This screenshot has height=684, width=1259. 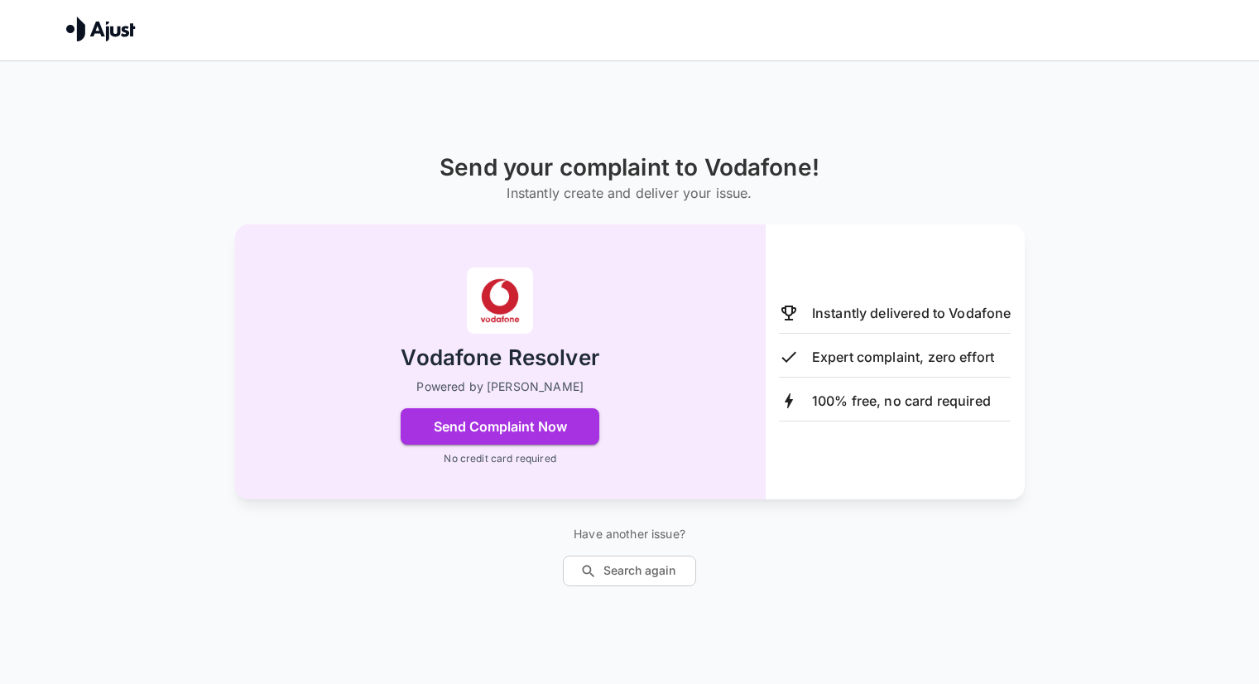 I want to click on button: Send Complaint Now, so click(x=500, y=426).